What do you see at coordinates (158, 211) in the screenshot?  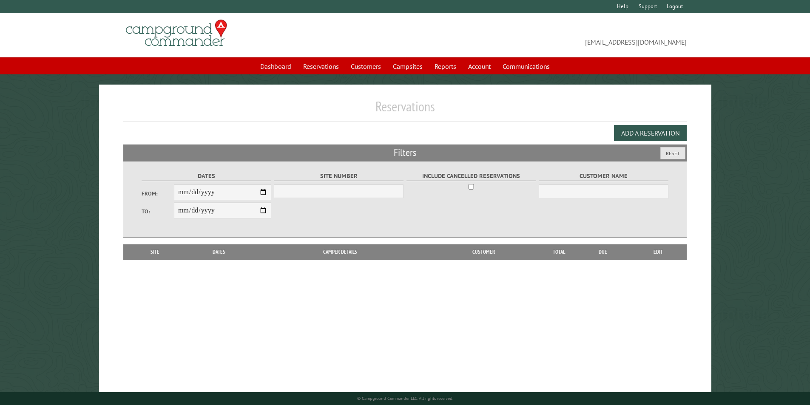 I see `label: To:` at bounding box center [158, 211].